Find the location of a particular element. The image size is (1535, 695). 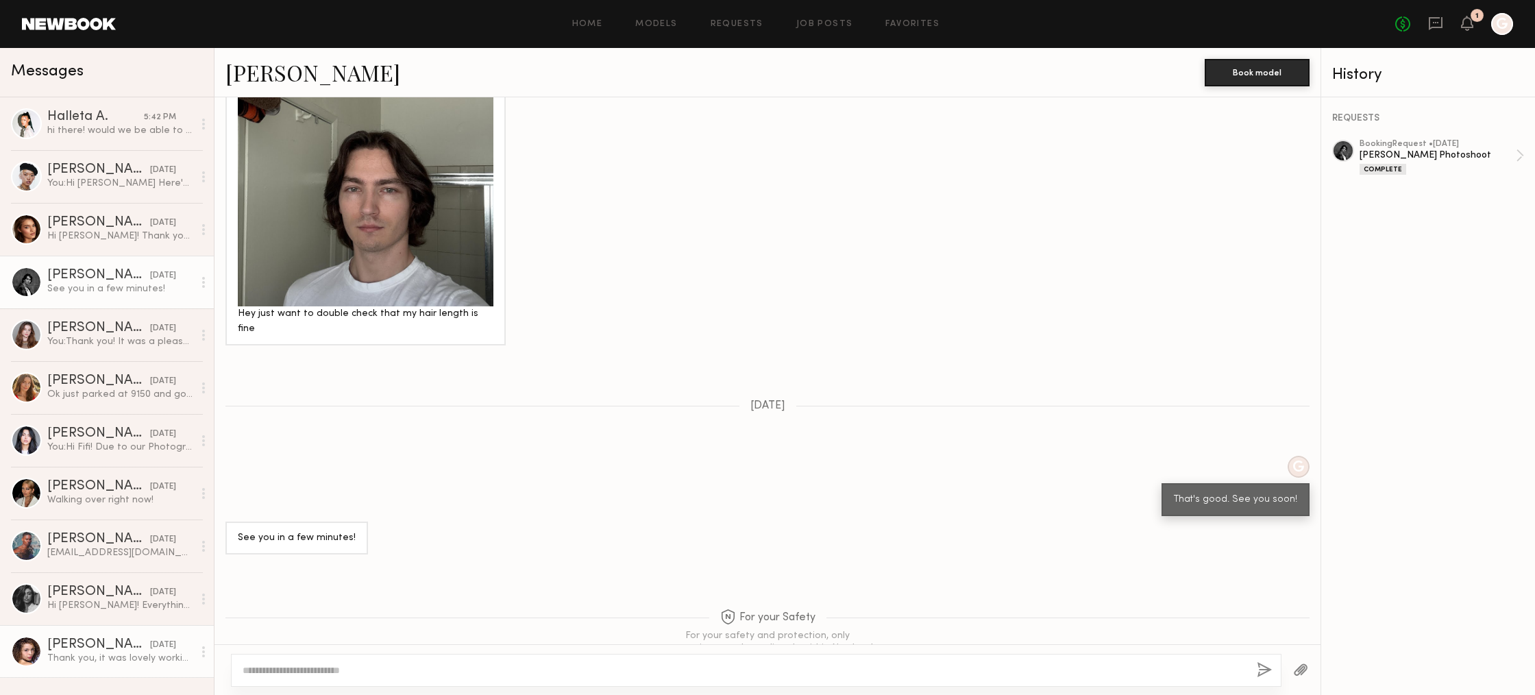

div: Ok just parked at 9150 and going to walk over is located at coordinates (120, 394).